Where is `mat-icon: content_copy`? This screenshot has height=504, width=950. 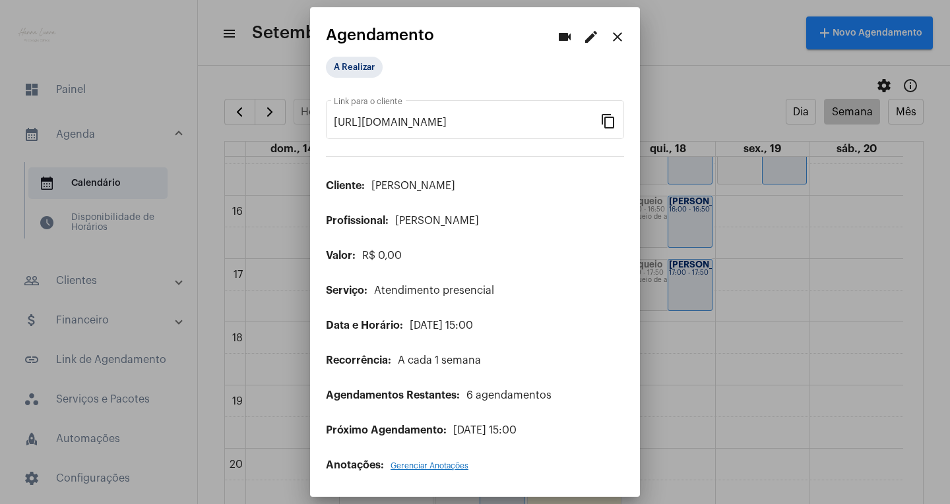
mat-icon: content_copy is located at coordinates (608, 121).